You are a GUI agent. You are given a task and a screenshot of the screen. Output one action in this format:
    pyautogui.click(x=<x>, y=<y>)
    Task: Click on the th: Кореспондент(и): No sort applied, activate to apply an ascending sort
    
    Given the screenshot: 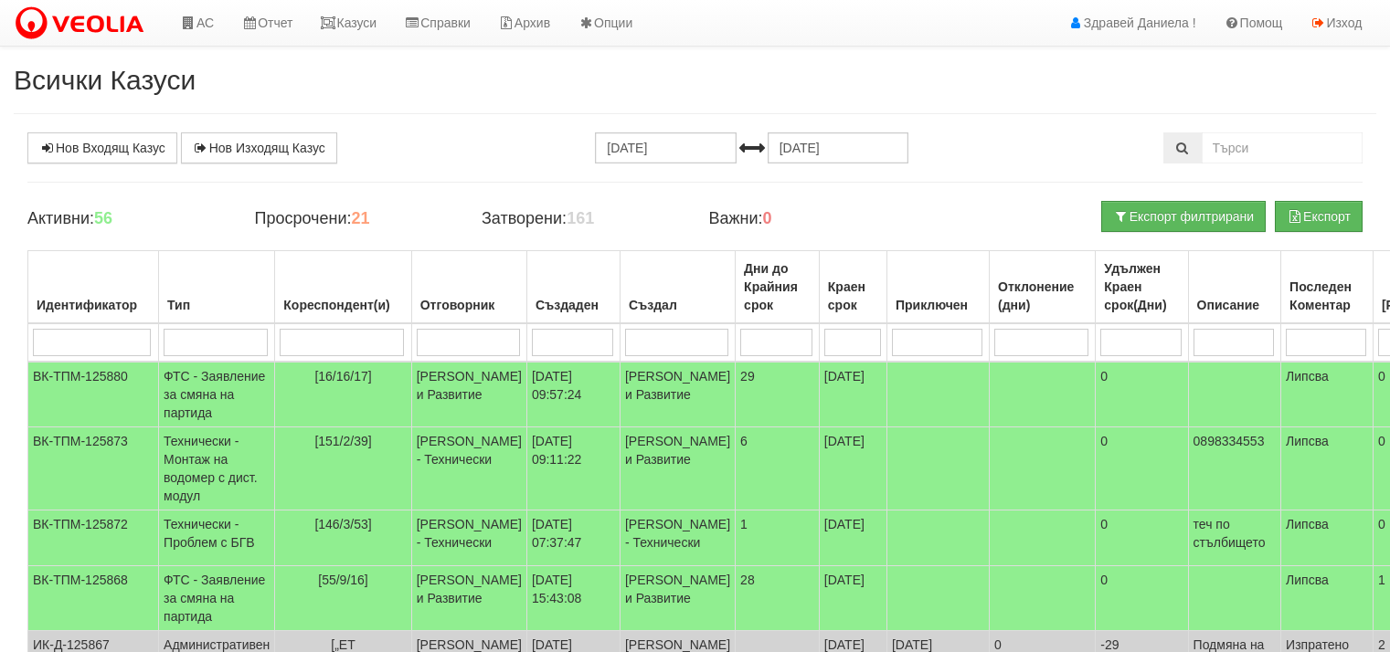 What is the action you would take?
    pyautogui.click(x=343, y=288)
    